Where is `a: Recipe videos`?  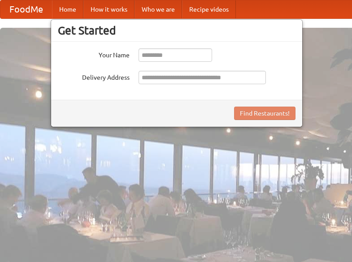
a: Recipe videos is located at coordinates (209, 9).